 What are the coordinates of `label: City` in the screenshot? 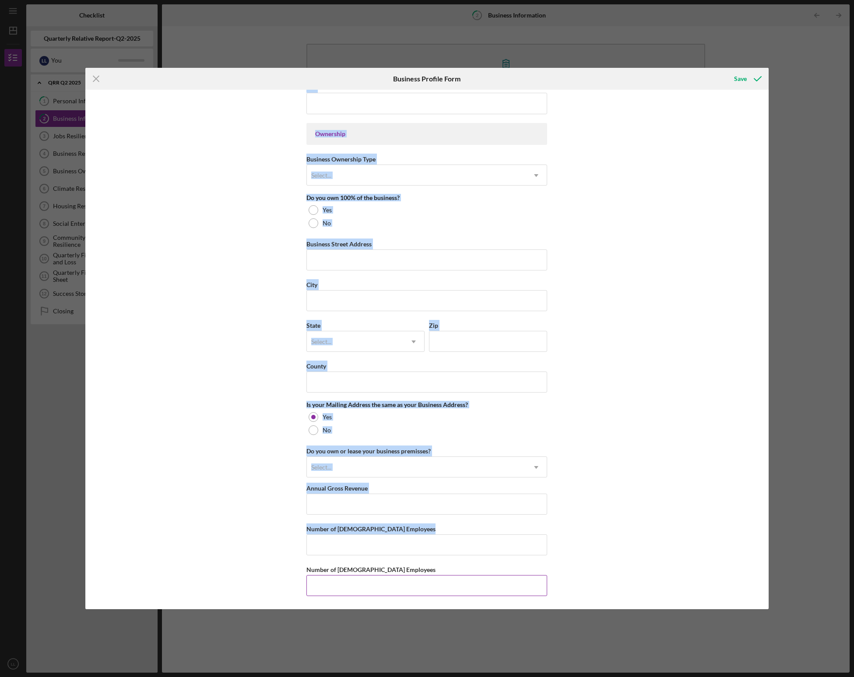 It's located at (312, 284).